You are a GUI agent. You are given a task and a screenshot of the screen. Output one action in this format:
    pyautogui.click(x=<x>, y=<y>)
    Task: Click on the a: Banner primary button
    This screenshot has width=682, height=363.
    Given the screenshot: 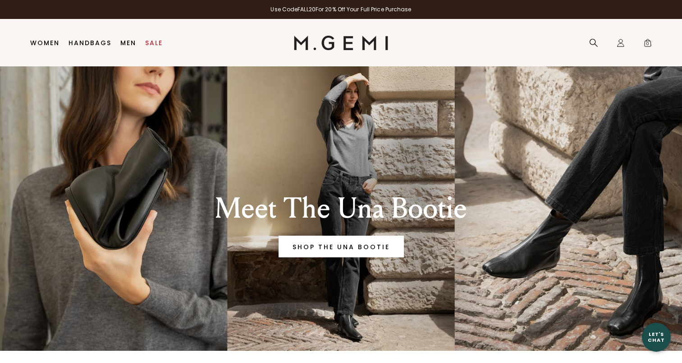 What is the action you would take?
    pyautogui.click(x=341, y=246)
    